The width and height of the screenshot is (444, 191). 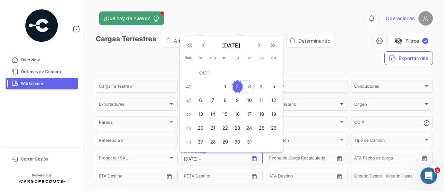 I want to click on button: 23 de octubre de 2025, so click(x=237, y=128).